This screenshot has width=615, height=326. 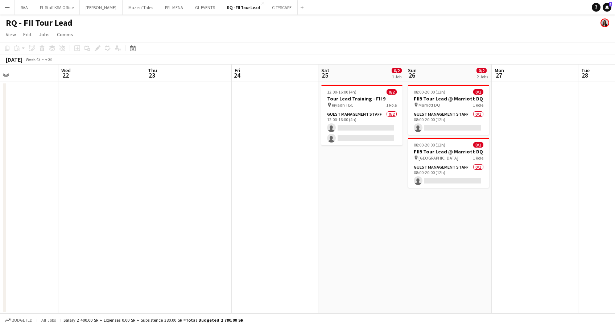 I want to click on a: View, so click(x=11, y=34).